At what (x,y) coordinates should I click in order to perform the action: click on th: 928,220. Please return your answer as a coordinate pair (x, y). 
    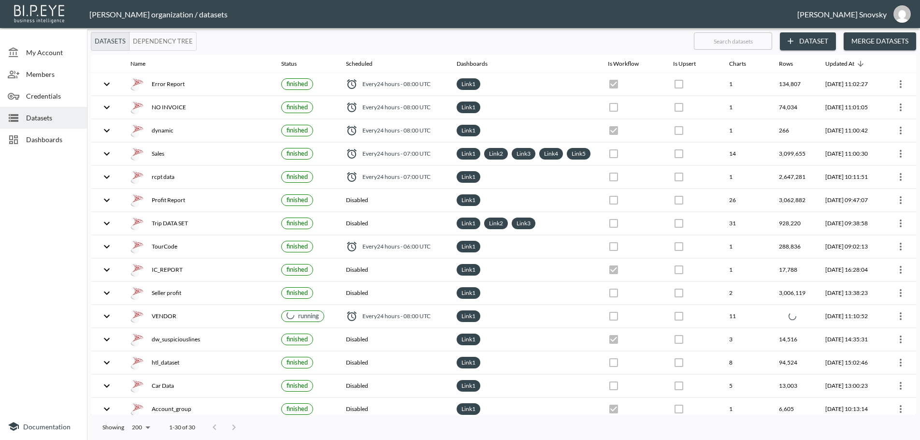
    Looking at the image, I should click on (795, 223).